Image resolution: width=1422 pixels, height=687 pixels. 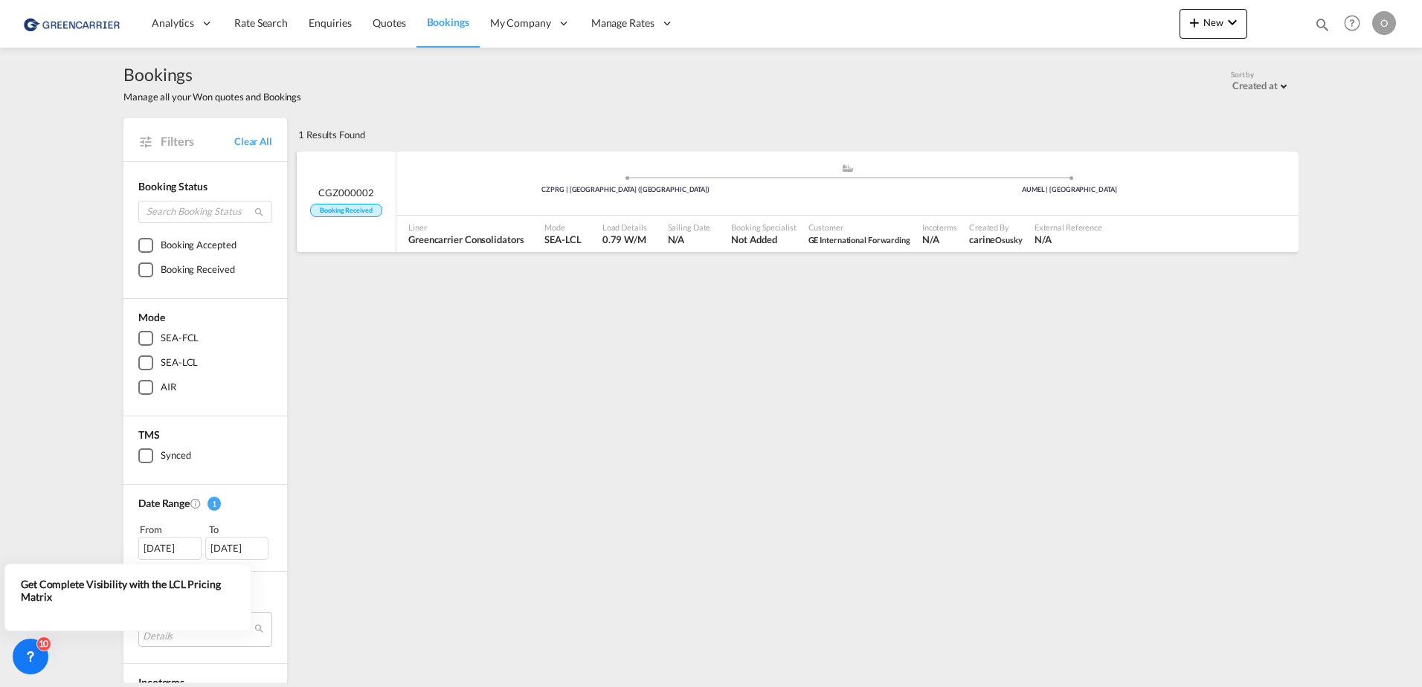 What do you see at coordinates (173, 23) in the screenshot?
I see `span: Analytics` at bounding box center [173, 23].